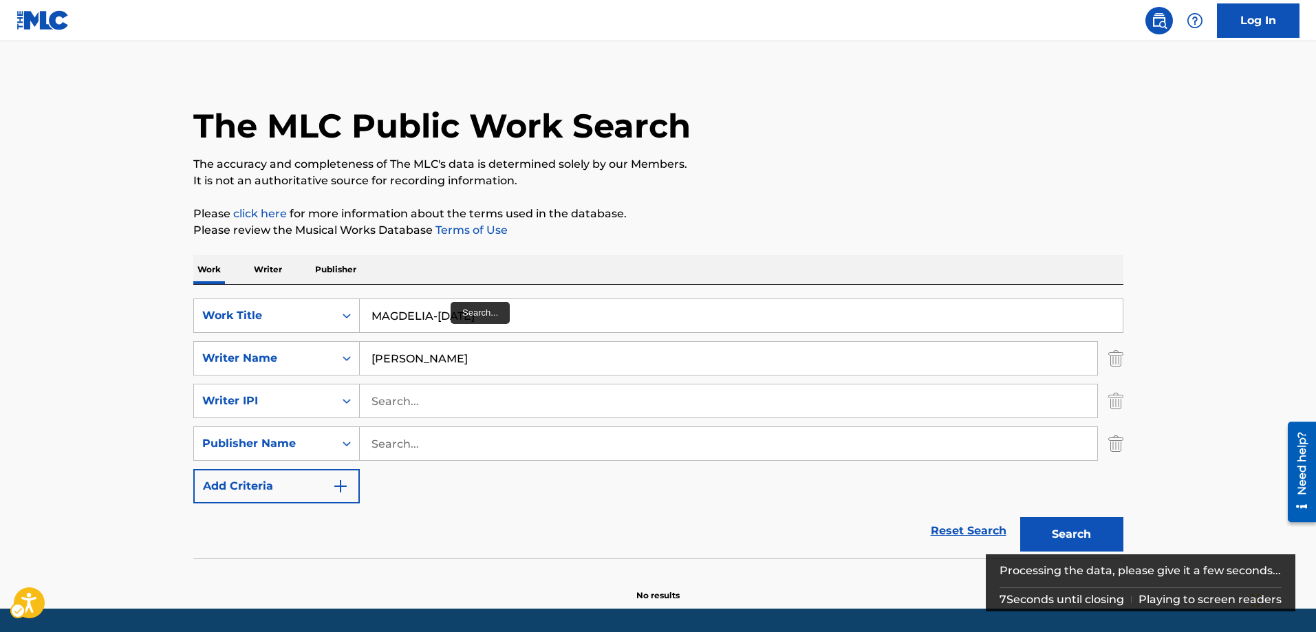  Describe the element at coordinates (1072, 535) in the screenshot. I see `button: Search` at that location.